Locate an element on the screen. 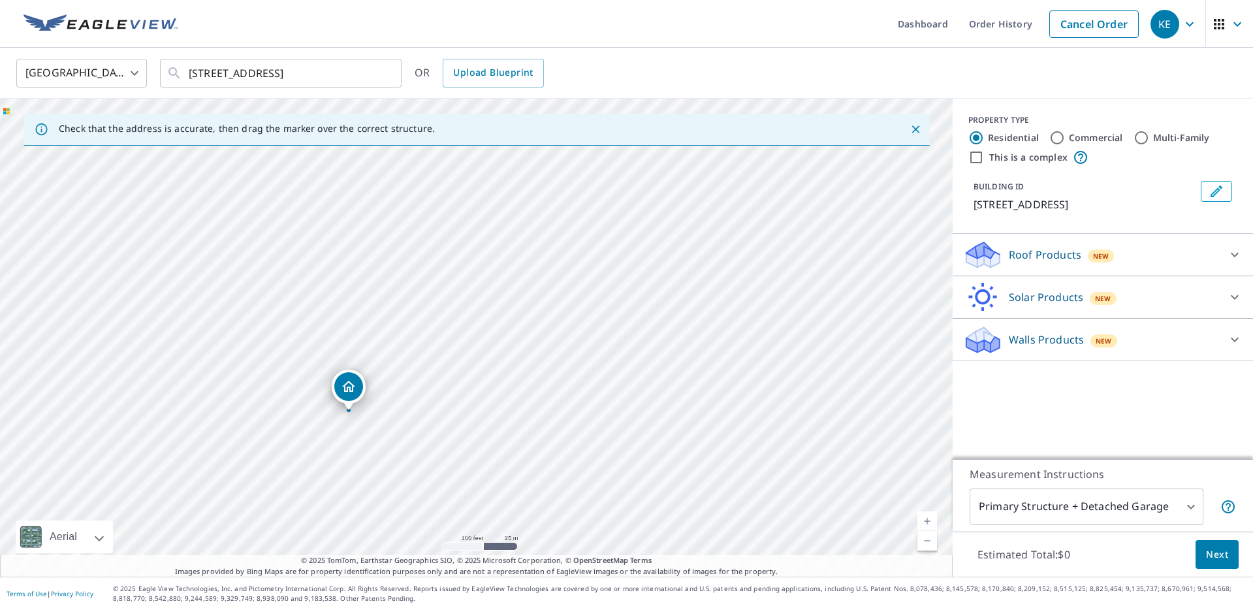 The width and height of the screenshot is (1253, 610). p: Estimated Total: $0 is located at coordinates (1024, 554).